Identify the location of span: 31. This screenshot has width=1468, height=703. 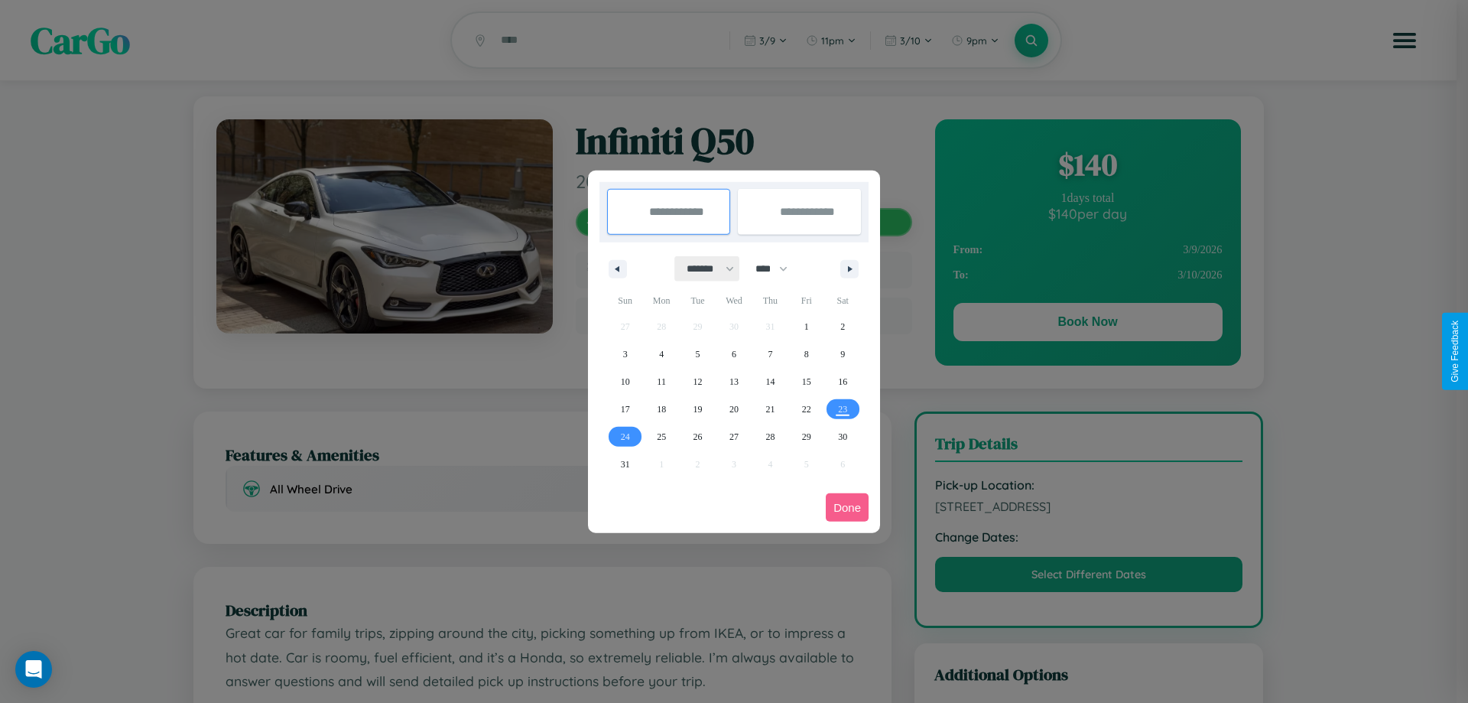
(626, 464).